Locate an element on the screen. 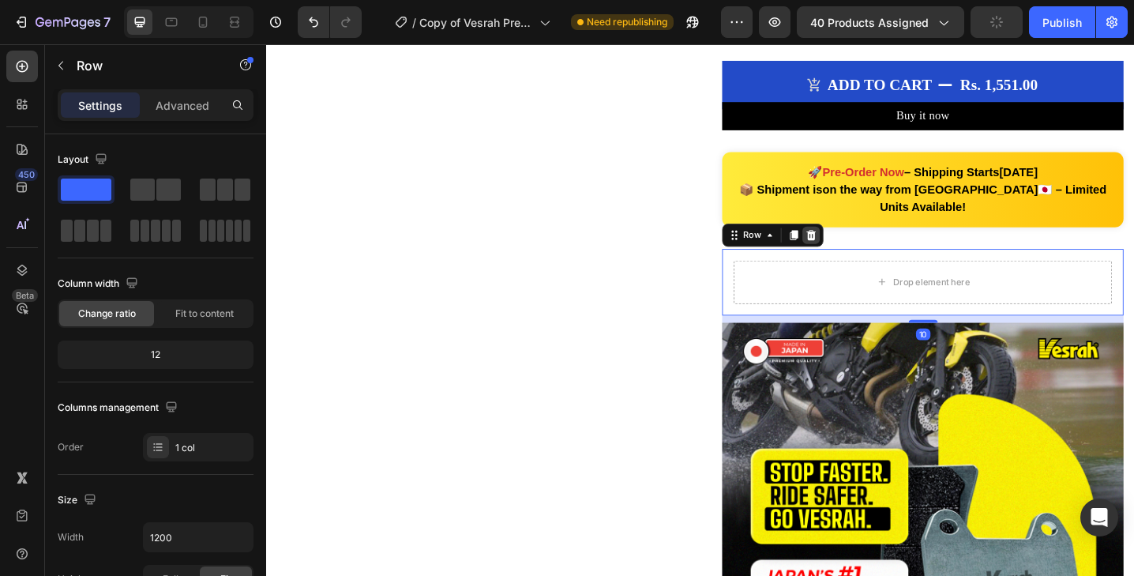 The width and height of the screenshot is (1134, 576). span: Need republishing is located at coordinates (627, 22).